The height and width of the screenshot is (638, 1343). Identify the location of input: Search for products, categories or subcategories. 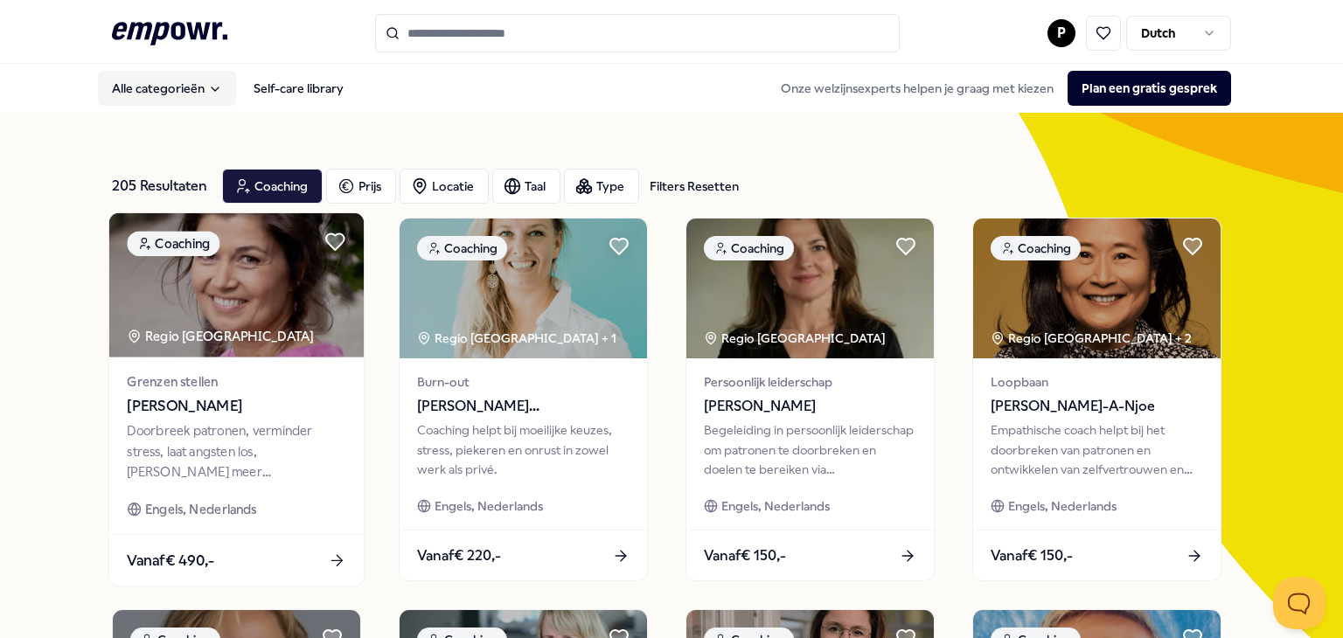
(637, 33).